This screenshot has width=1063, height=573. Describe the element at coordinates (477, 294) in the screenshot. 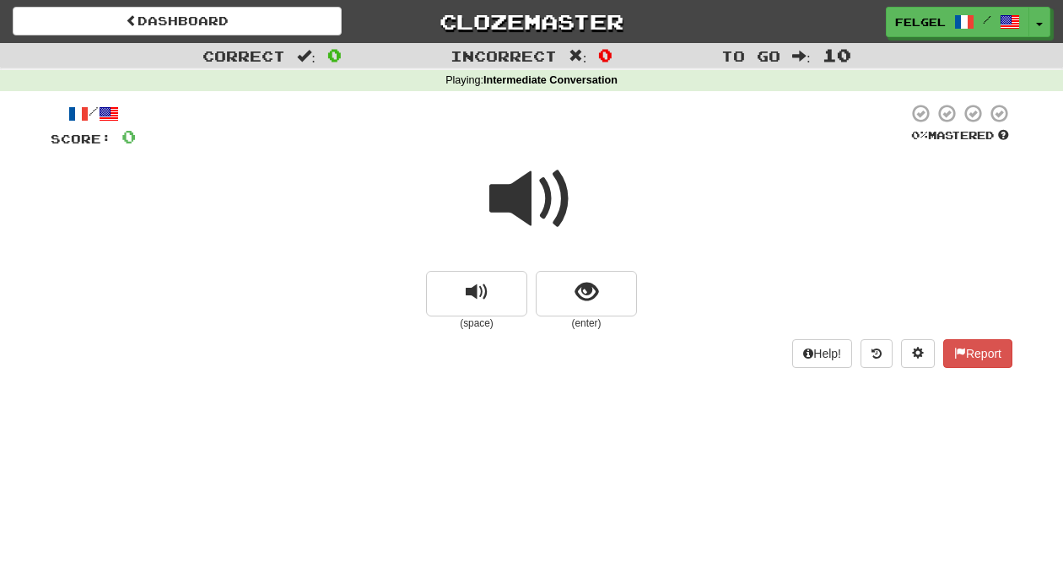

I see `button: replay audio` at that location.